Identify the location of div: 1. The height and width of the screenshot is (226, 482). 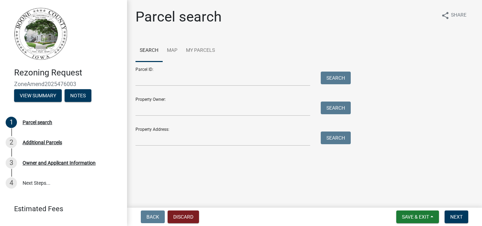
(11, 122).